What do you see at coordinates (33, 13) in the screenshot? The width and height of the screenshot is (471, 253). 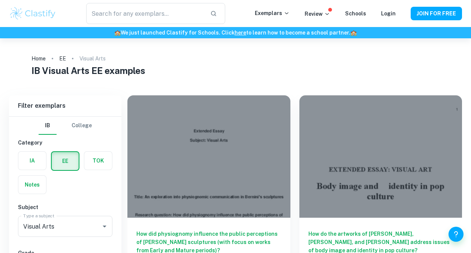 I see `a: Clastify logo` at bounding box center [33, 13].